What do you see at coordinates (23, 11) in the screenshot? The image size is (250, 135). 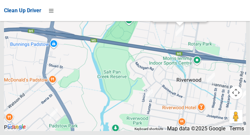 I see `a: Clean Up Driver` at bounding box center [23, 11].